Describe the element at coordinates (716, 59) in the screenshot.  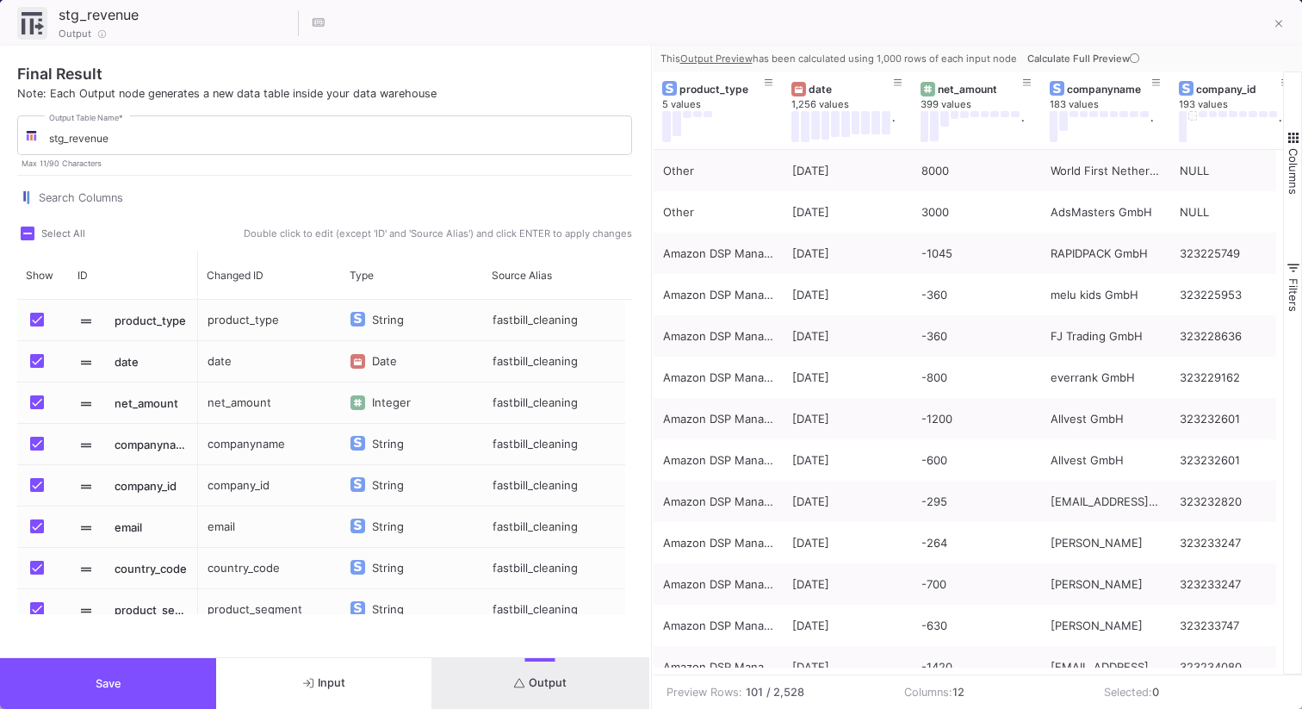
I see `u: Output Preview` at that location.